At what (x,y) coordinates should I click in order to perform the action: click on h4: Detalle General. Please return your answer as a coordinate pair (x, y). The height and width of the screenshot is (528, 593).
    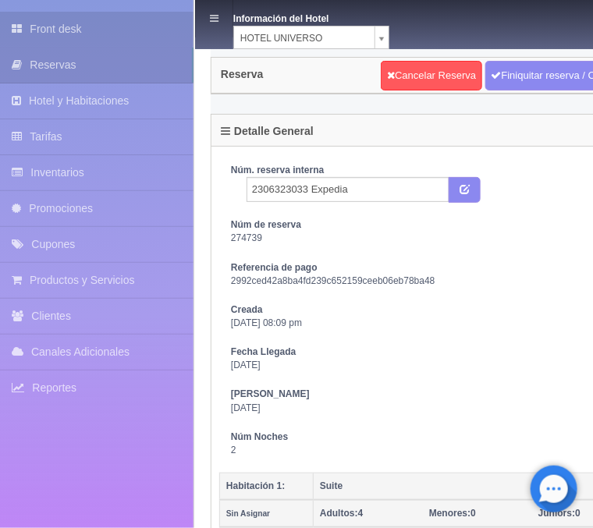
    Looking at the image, I should click on (267, 131).